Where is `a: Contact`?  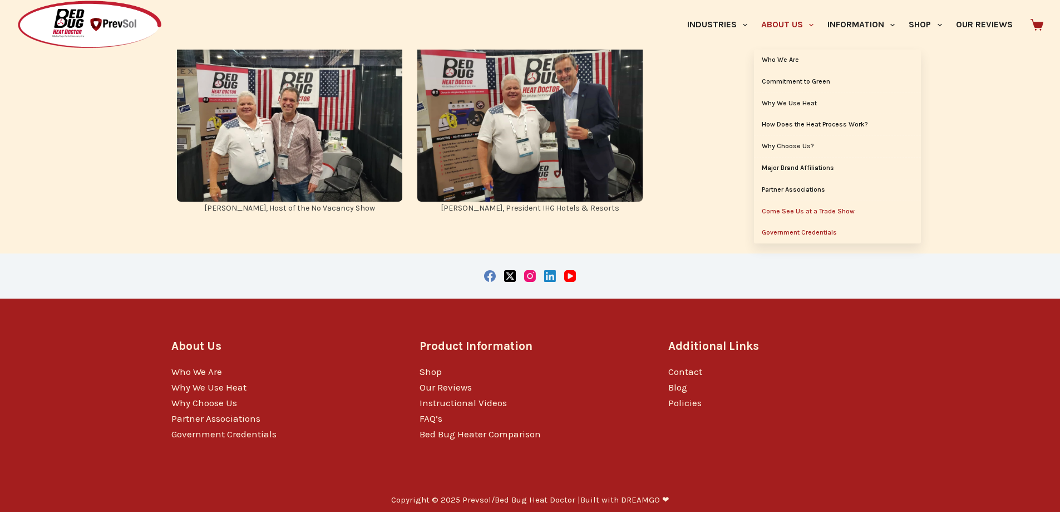
a: Contact is located at coordinates (685, 371).